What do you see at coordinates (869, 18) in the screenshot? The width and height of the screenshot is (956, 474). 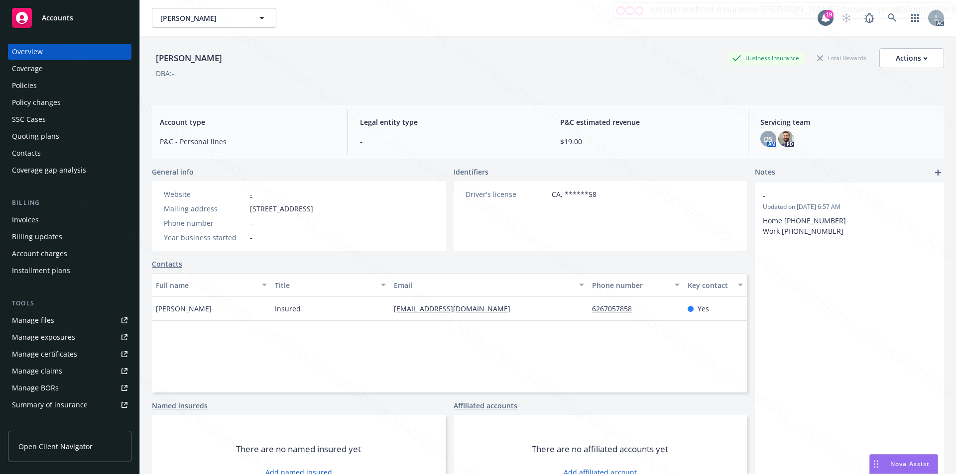 I see `a: Report a Bug` at bounding box center [869, 18].